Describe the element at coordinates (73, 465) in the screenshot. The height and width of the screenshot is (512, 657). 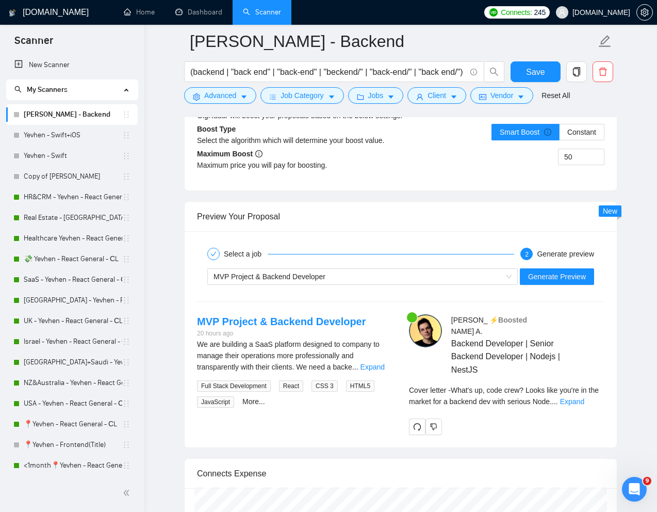
I see `a: <1month📍Yevhen - React General - СL` at that location.